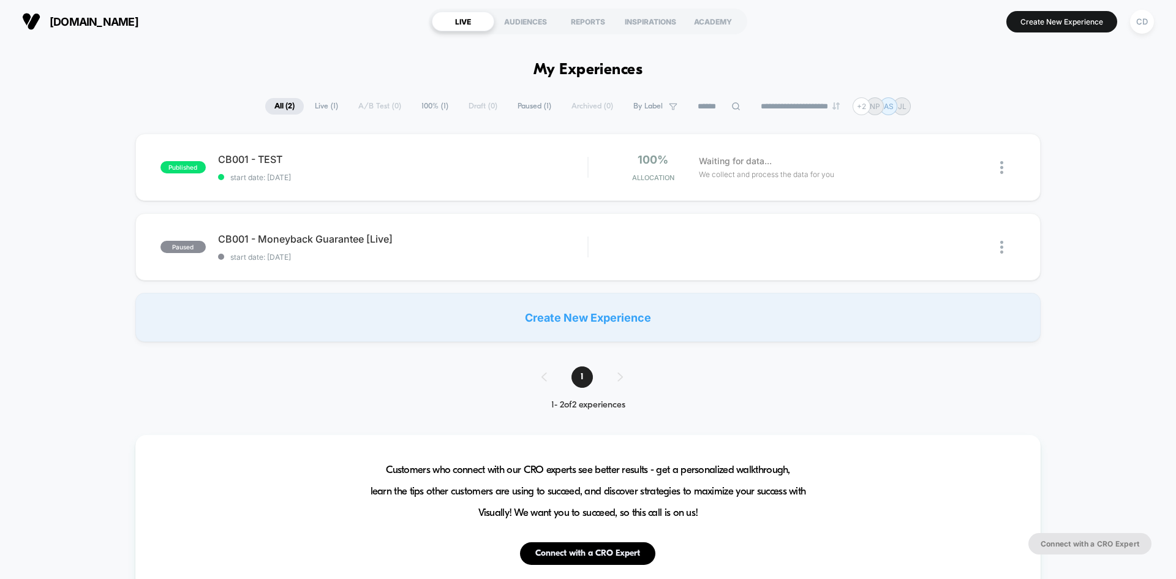 Image resolution: width=1176 pixels, height=579 pixels. Describe the element at coordinates (1142, 21) in the screenshot. I see `button: CD` at that location.